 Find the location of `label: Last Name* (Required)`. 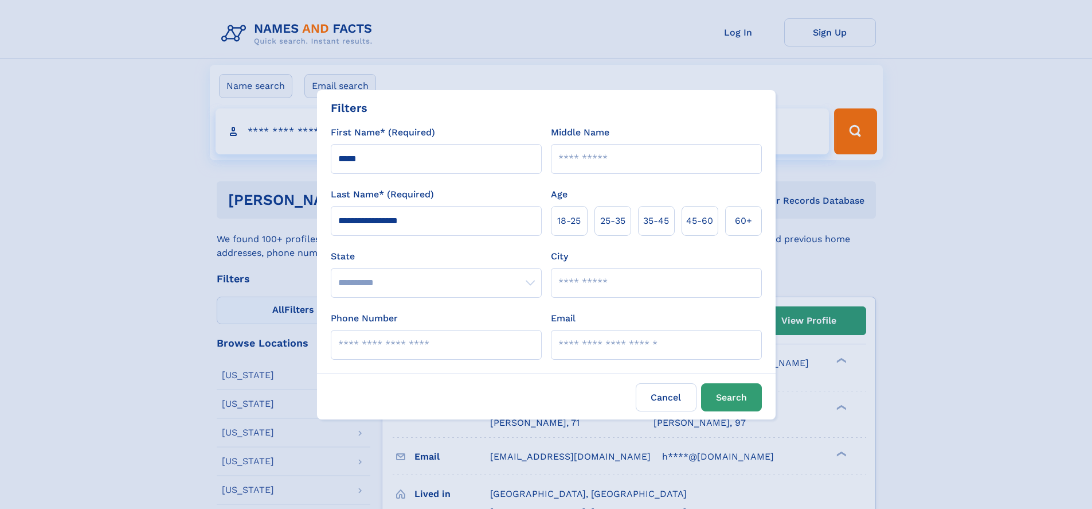

label: Last Name* (Required) is located at coordinates (382, 194).